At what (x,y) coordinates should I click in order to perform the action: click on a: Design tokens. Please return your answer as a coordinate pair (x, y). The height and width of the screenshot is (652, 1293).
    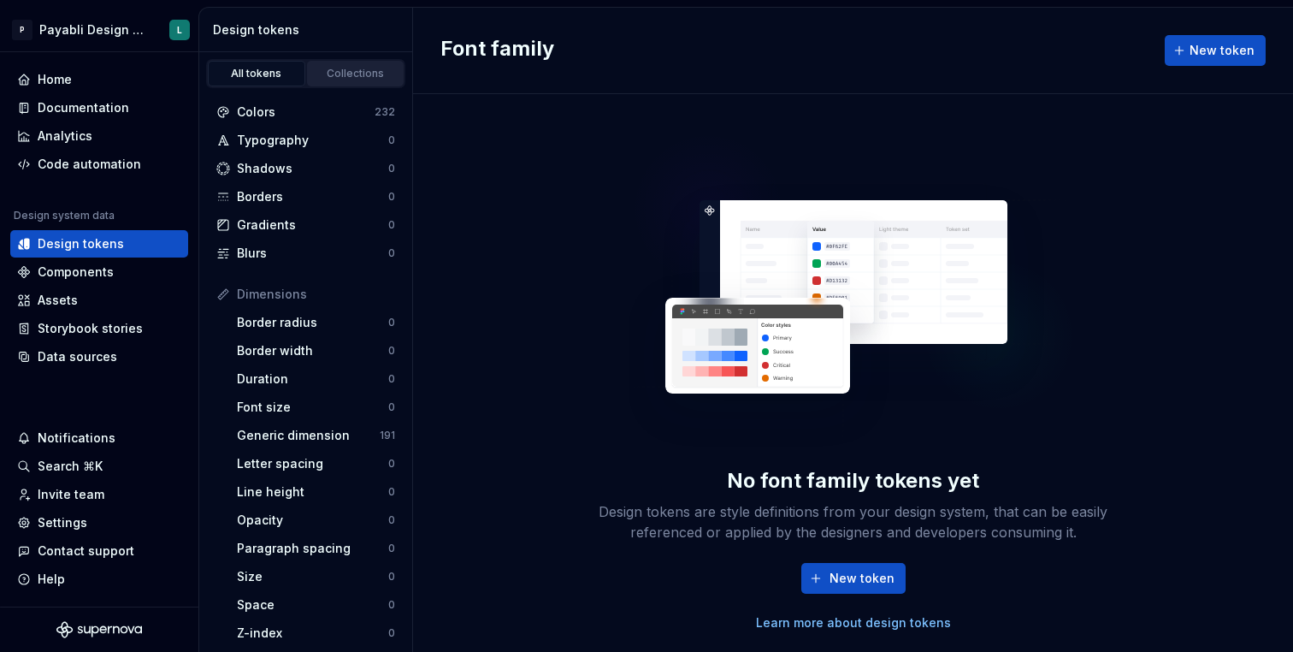
    Looking at the image, I should click on (99, 244).